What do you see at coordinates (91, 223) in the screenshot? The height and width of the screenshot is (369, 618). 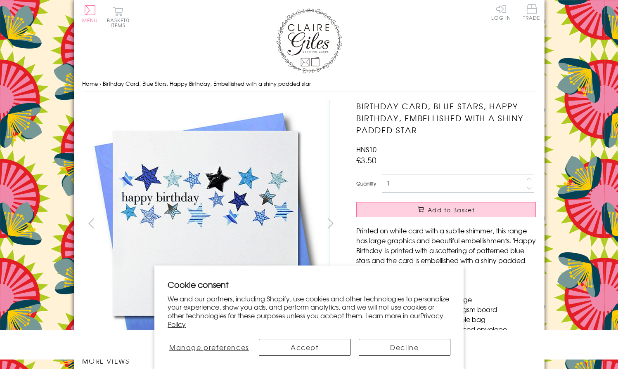 I see `button: prev` at bounding box center [91, 223].